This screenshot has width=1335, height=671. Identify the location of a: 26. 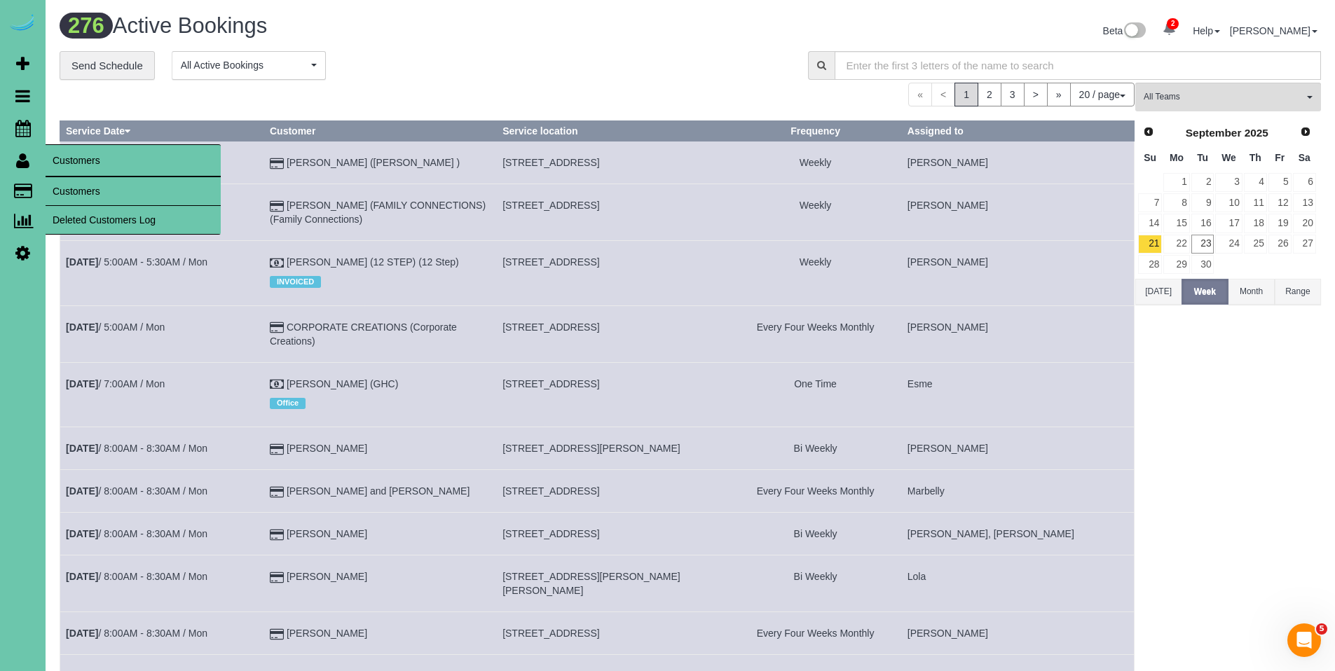
(1280, 244).